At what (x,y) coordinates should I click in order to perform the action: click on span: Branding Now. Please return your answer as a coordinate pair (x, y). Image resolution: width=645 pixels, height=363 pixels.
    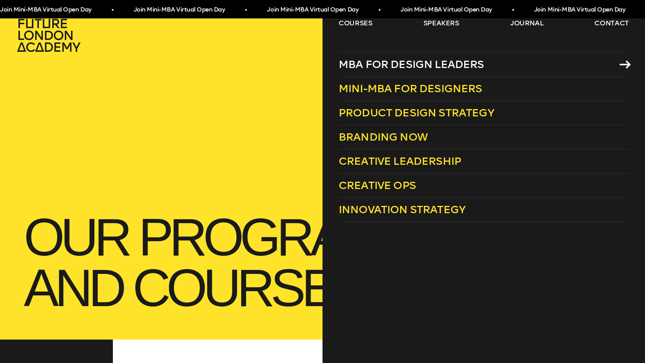
    Looking at the image, I should click on (383, 137).